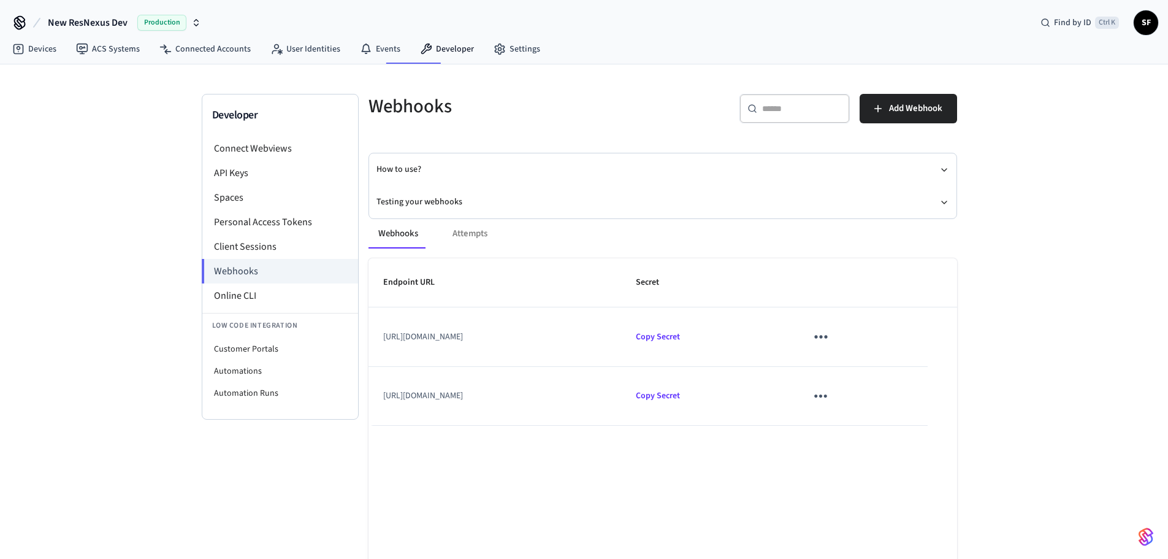 This screenshot has width=1168, height=559. I want to click on button: How to use?, so click(663, 169).